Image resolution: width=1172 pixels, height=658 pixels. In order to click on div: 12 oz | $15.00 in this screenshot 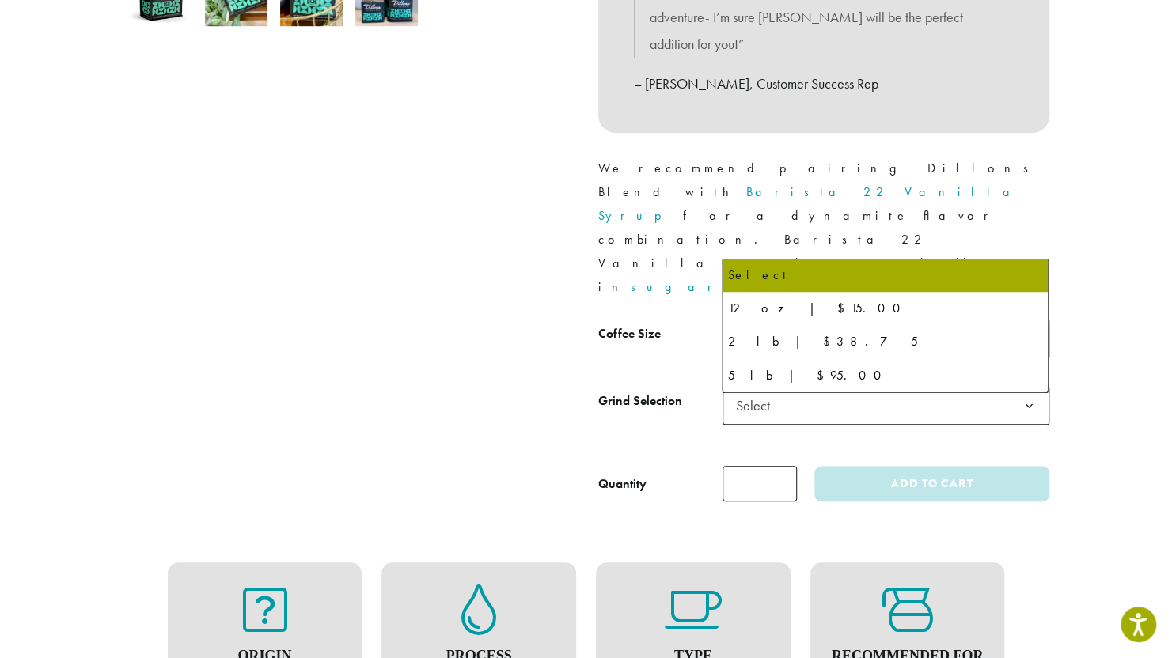, I will do `click(884, 309)`.